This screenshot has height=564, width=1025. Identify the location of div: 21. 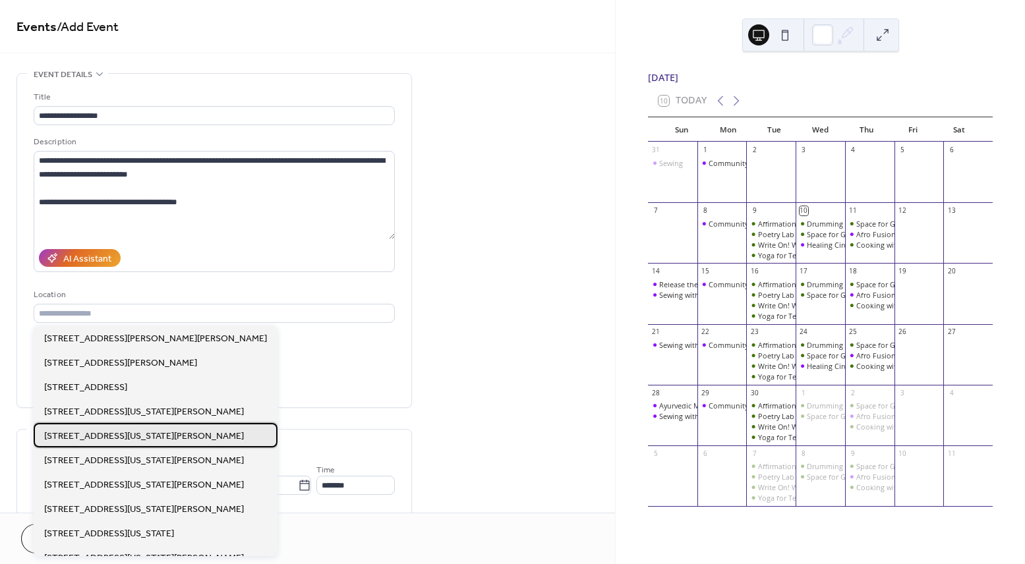
(656, 332).